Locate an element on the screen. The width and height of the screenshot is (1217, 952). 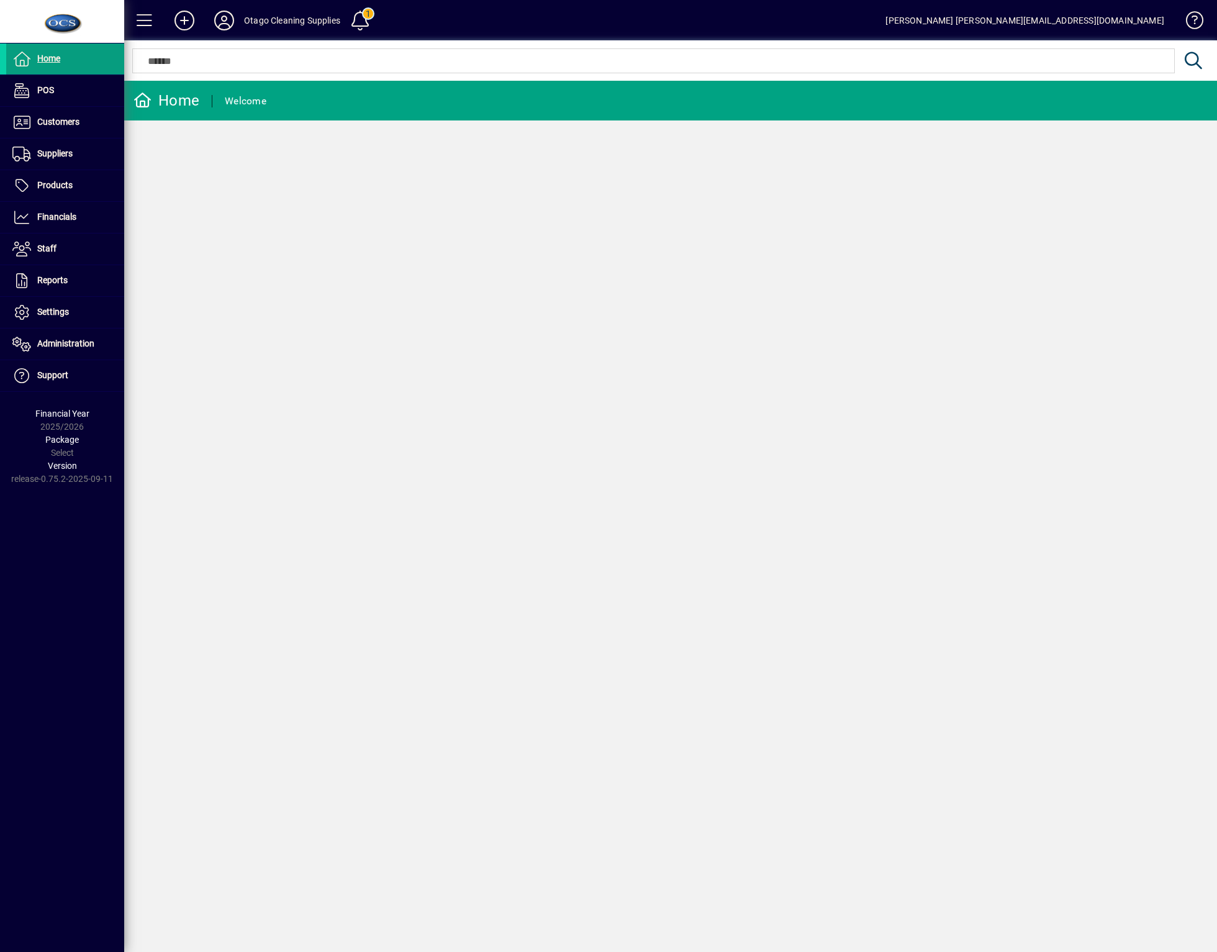
a: Customers is located at coordinates (65, 122).